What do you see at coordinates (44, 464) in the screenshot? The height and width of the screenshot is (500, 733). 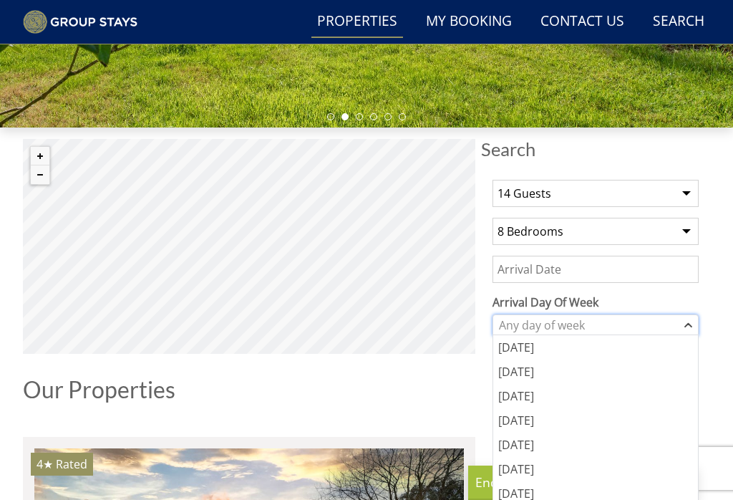 I see `span: BELLUS has a 4 star rating under the Quality in Tourism Scheme` at bounding box center [44, 464].